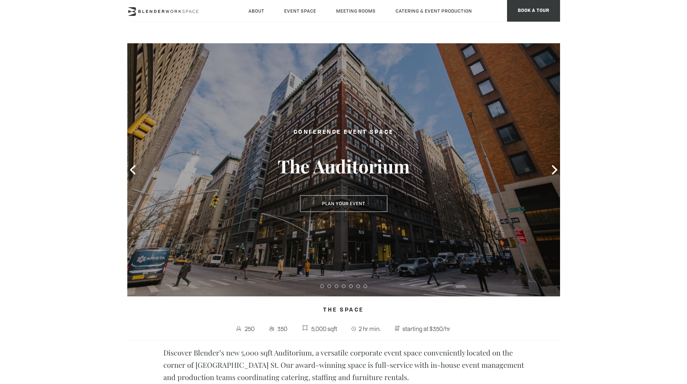 This screenshot has height=384, width=687. What do you see at coordinates (344, 132) in the screenshot?
I see `h2: Conference Event Space` at bounding box center [344, 132].